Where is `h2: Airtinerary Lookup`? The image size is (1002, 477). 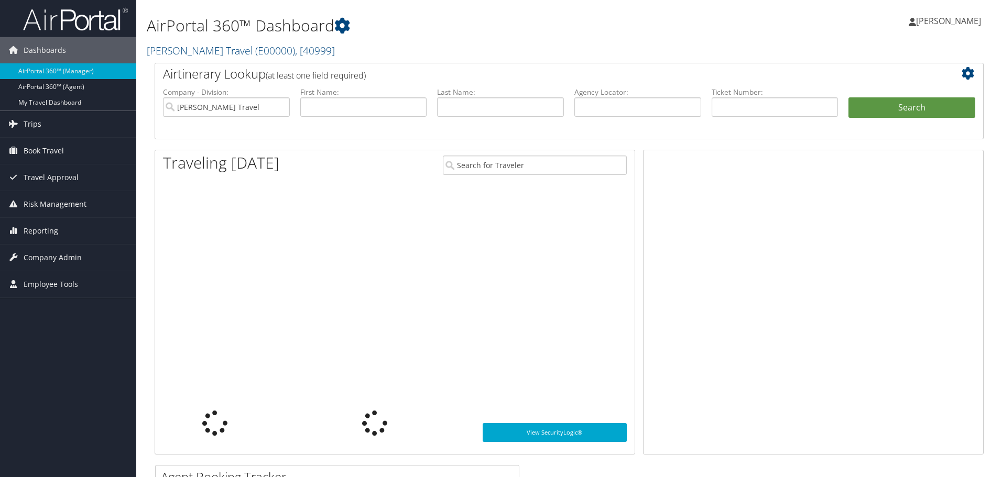
h2: Airtinerary Lookup is located at coordinates (535, 74).